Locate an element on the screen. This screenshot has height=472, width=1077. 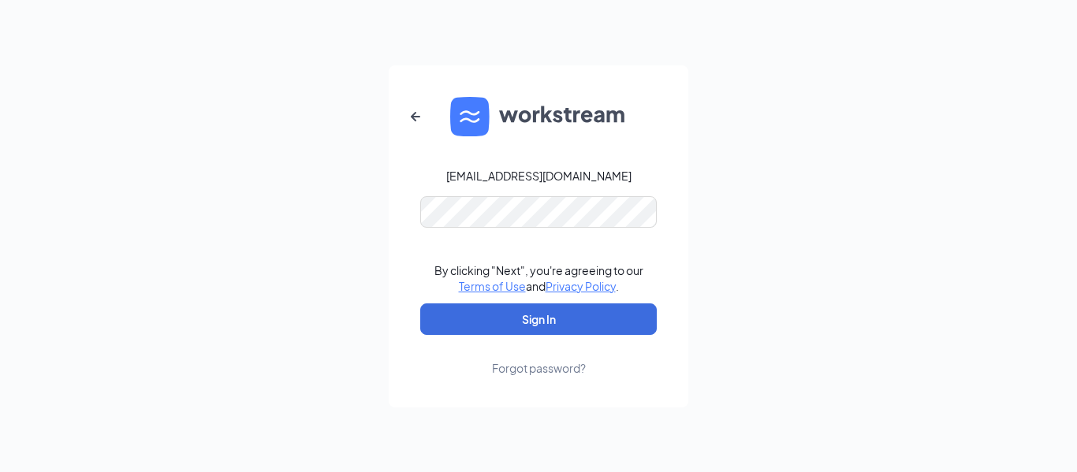
button: ArrowLeftNew is located at coordinates (416, 117).